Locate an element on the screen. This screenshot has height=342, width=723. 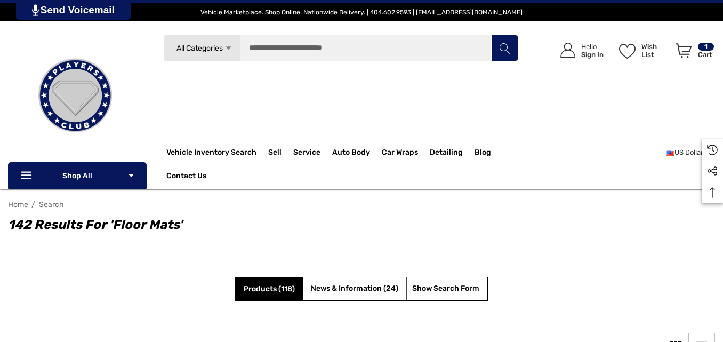
a: Service is located at coordinates (312, 152).